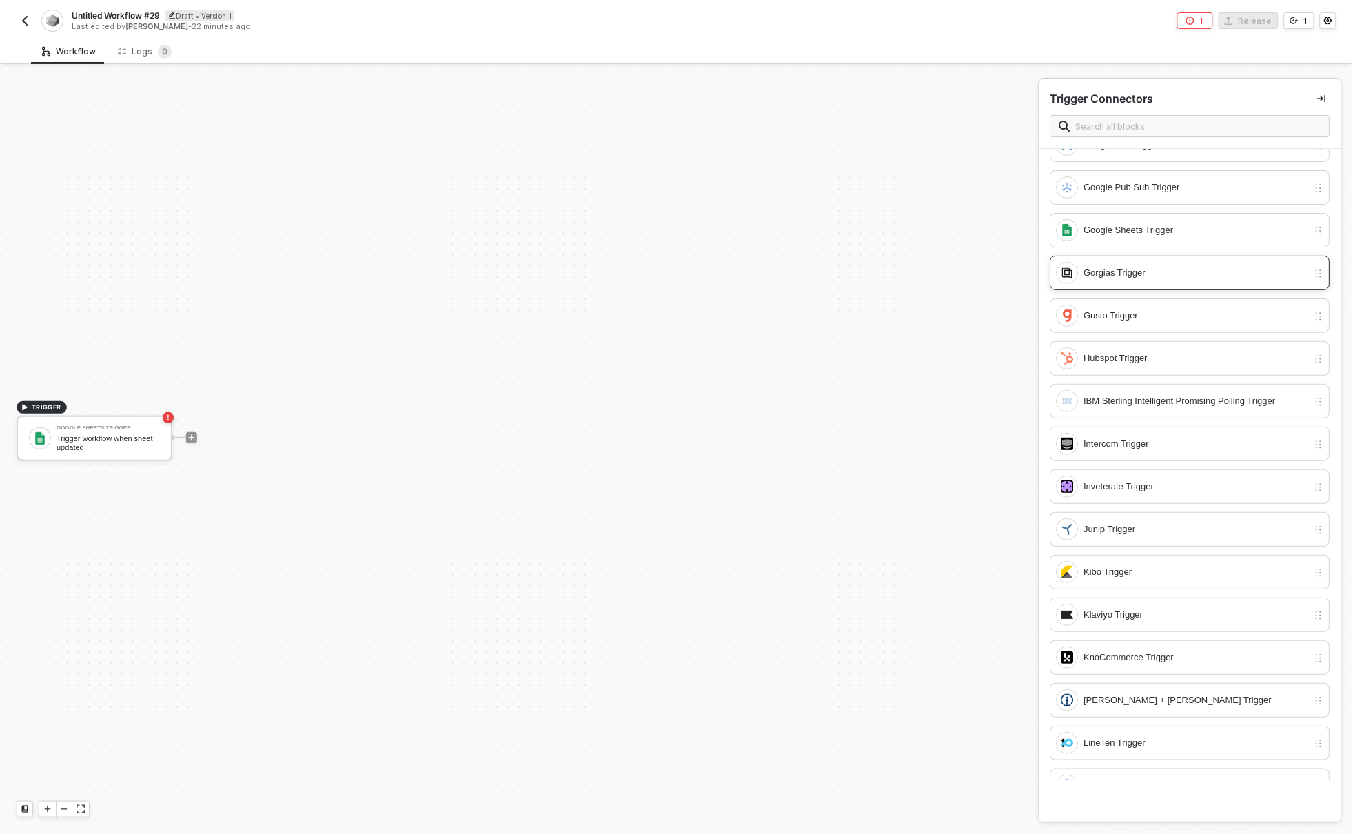  I want to click on span: TRIGGER, so click(46, 407).